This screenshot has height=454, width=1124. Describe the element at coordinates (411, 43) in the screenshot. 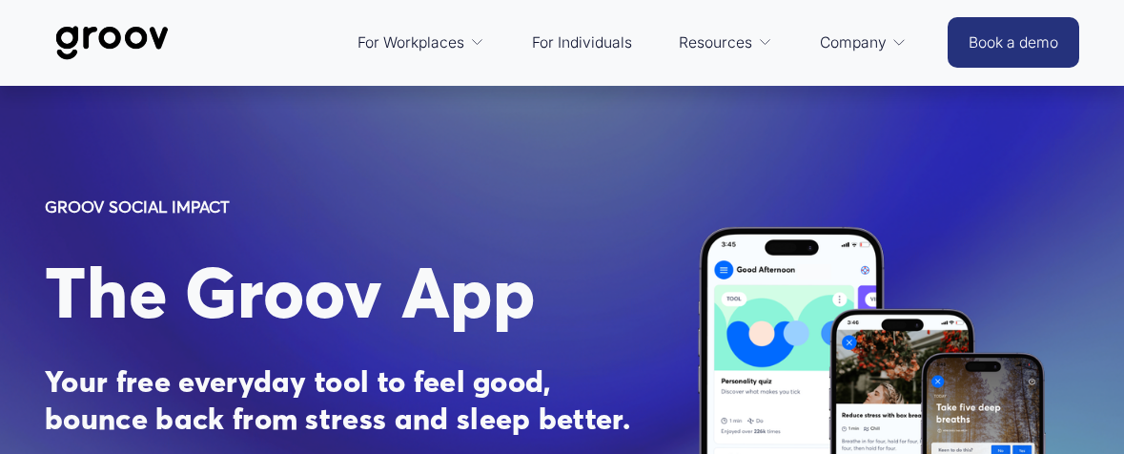

I see `span: For Workplaces` at that location.